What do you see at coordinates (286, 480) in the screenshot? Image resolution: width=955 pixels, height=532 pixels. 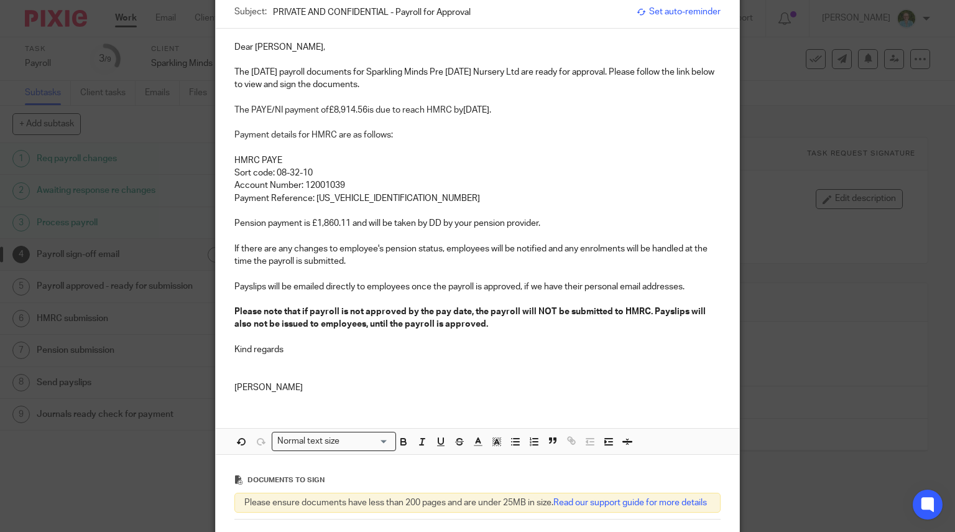 I see `span: Documents to sign` at bounding box center [286, 480].